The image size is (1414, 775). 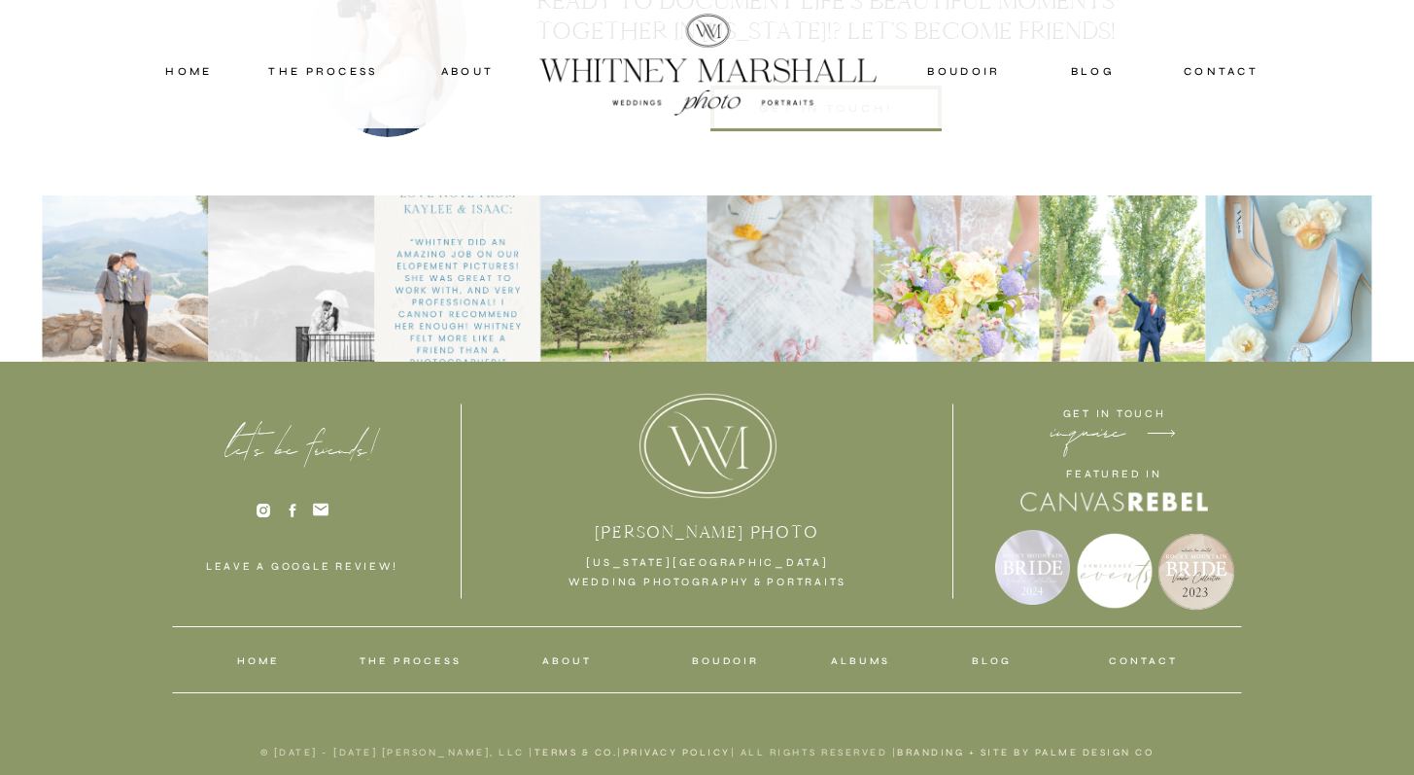 What do you see at coordinates (624, 278) in the screenshot?
I see `img: Final Gallery Sent! 📸 Sarah and Mitch, you were a DREAM to work with!! I am nonstop smiling at th...` at bounding box center [624, 278].